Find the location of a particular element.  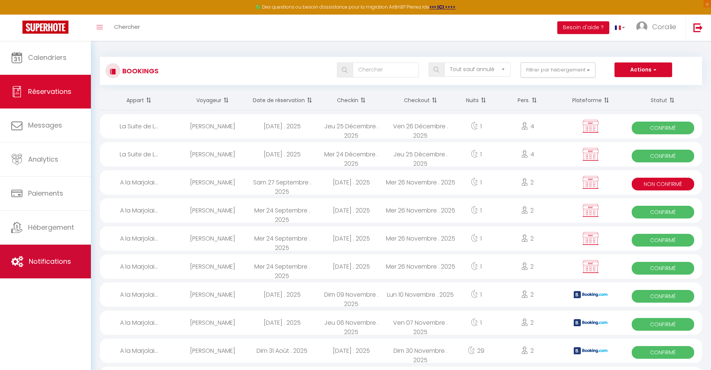

a: ... Coralie is located at coordinates (658, 28).